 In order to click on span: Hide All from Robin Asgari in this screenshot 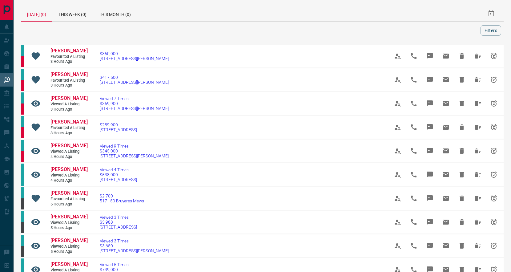, I will do `click(478, 246)`.